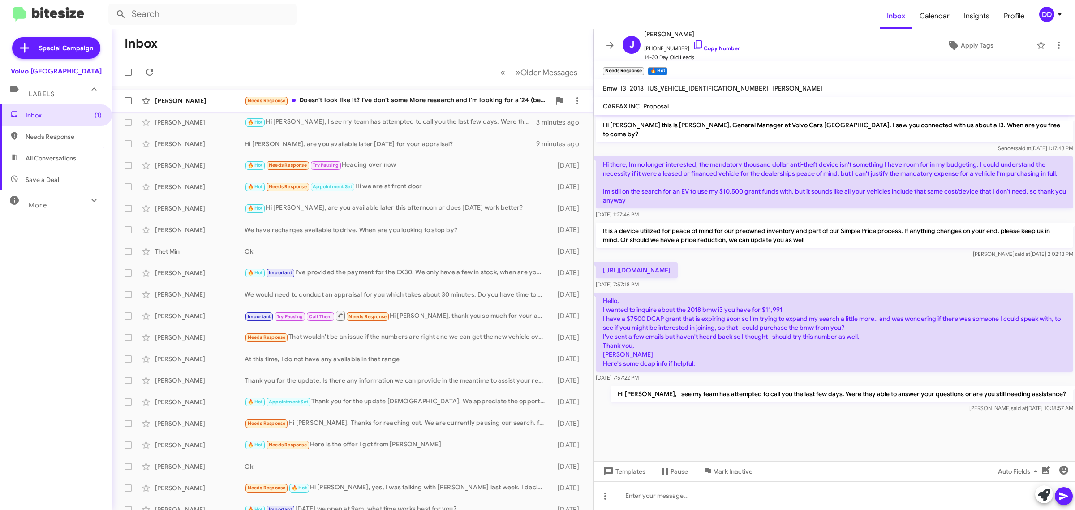  Describe the element at coordinates (623, 471) in the screenshot. I see `button: Templates` at that location.